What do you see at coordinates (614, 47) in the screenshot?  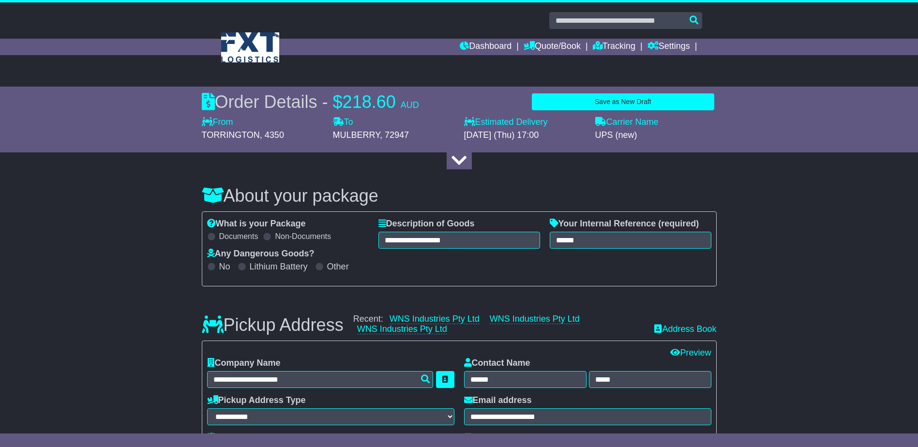 I see `a: Tracking` at bounding box center [614, 47].